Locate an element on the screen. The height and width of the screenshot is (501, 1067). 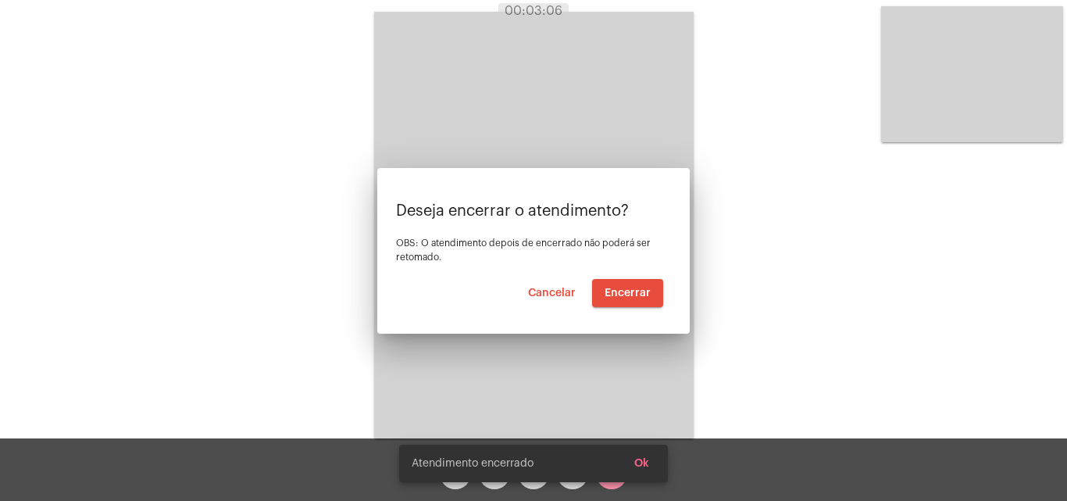
span: Cancelar is located at coordinates (552, 293).